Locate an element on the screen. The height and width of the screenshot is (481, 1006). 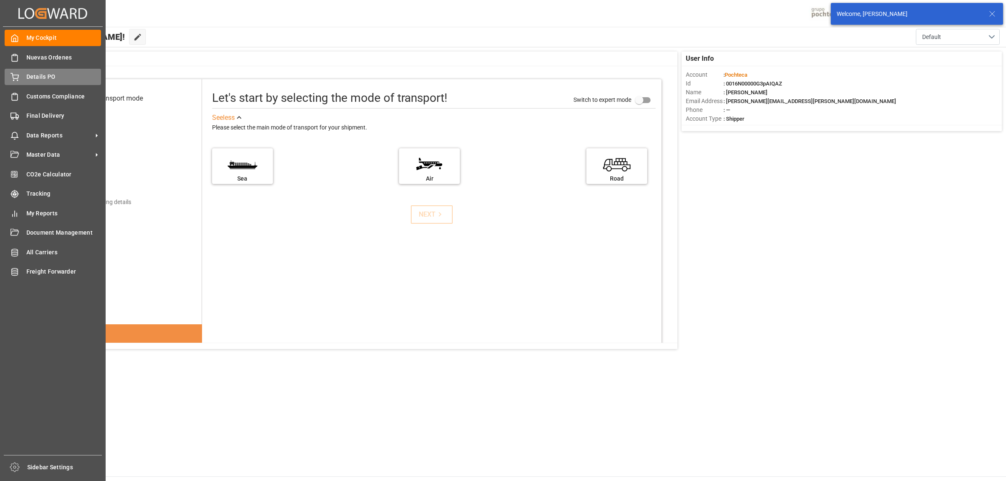
span: Default is located at coordinates (931, 37).